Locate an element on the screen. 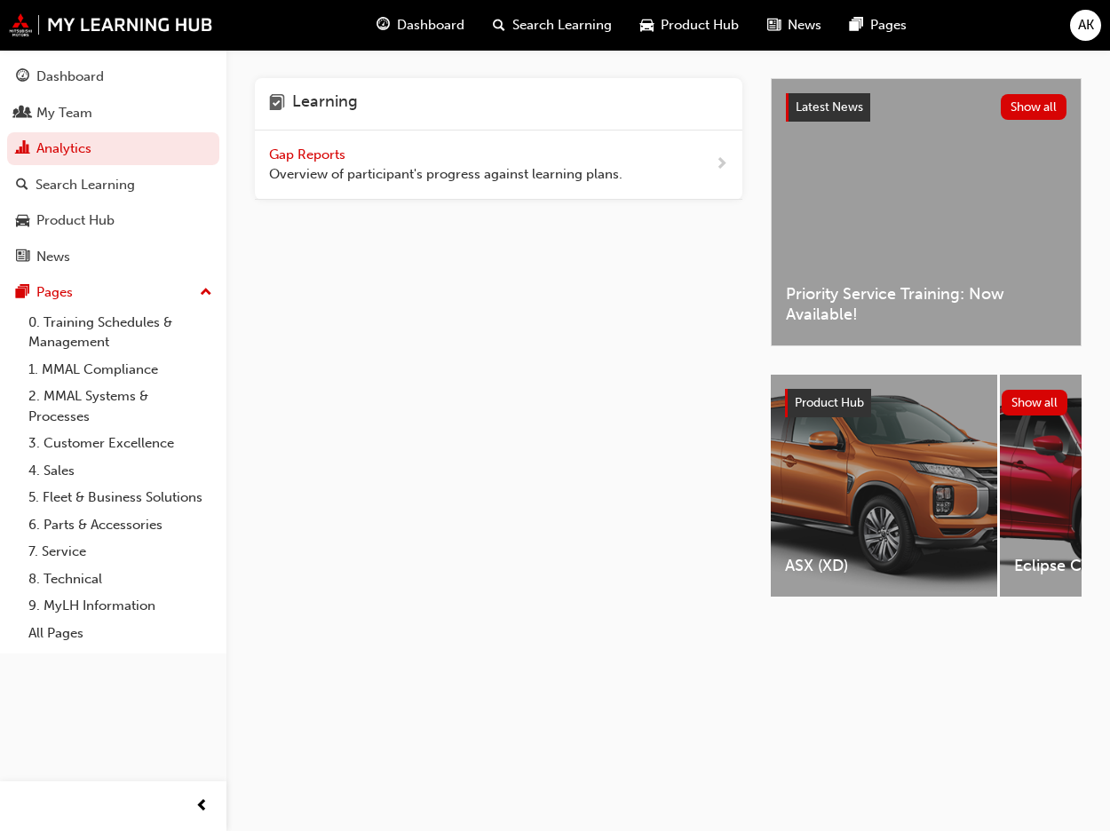 The image size is (1110, 831). a: All Pages is located at coordinates (120, 633).